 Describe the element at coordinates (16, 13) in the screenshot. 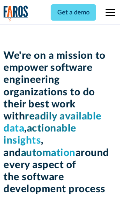

I see `img: Logo of the analytics and reporting company Faros.` at that location.